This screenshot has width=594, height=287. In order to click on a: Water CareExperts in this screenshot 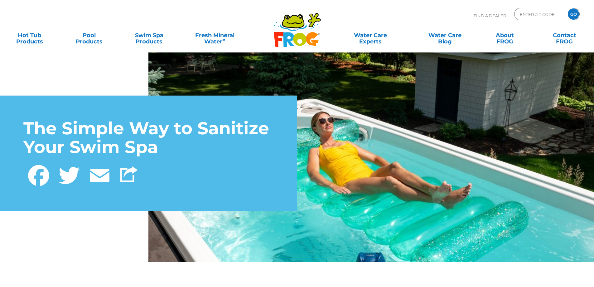, I will do `click(370, 35)`.